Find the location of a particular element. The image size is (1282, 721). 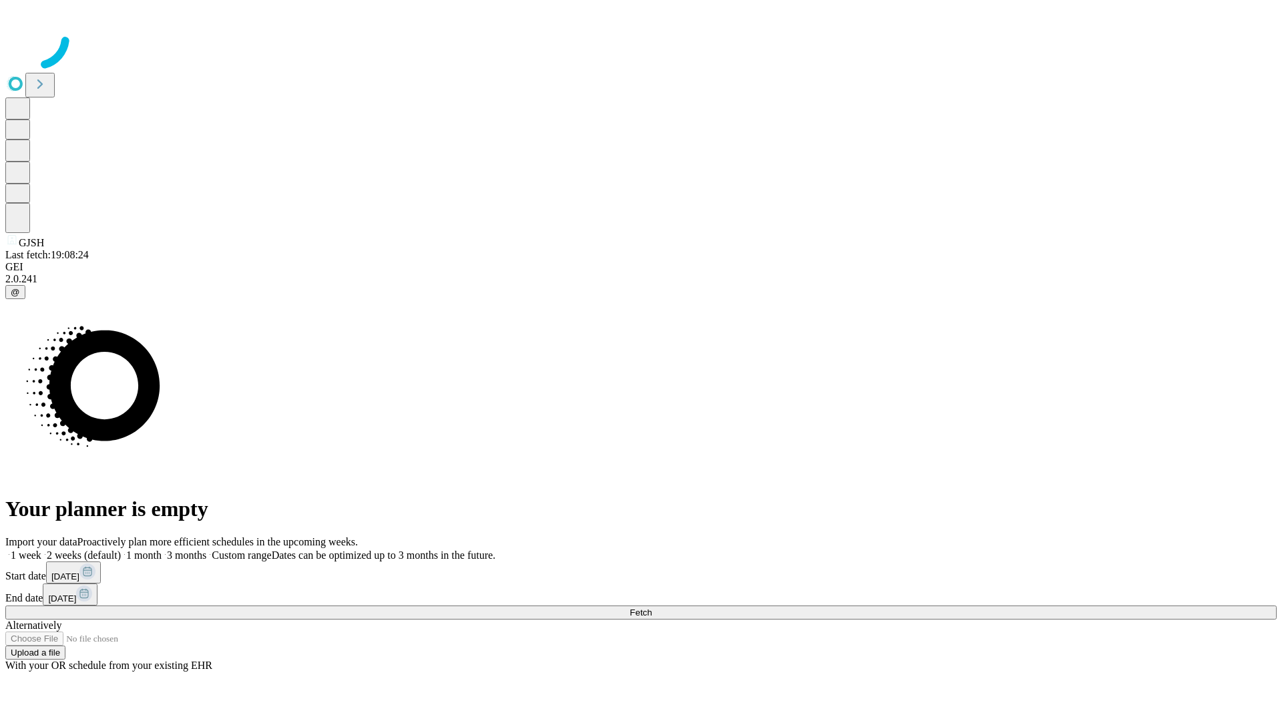

span: 2 weeks (default) is located at coordinates (83, 555).